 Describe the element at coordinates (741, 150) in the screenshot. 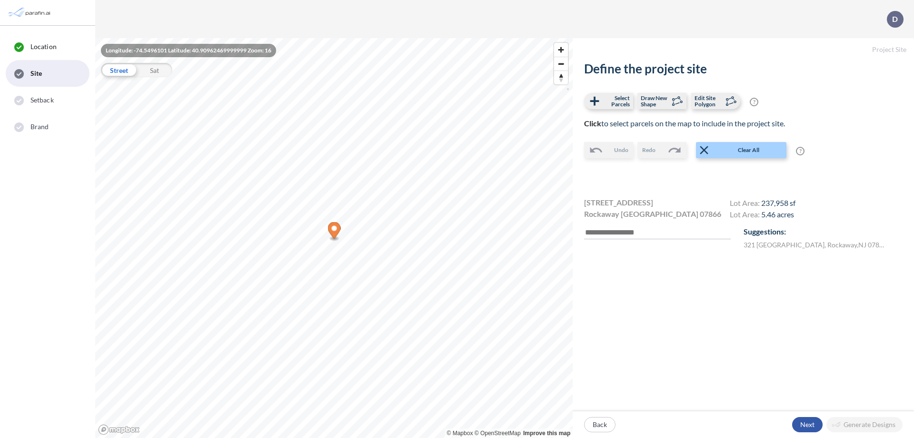

I see `button: Clear All` at that location.